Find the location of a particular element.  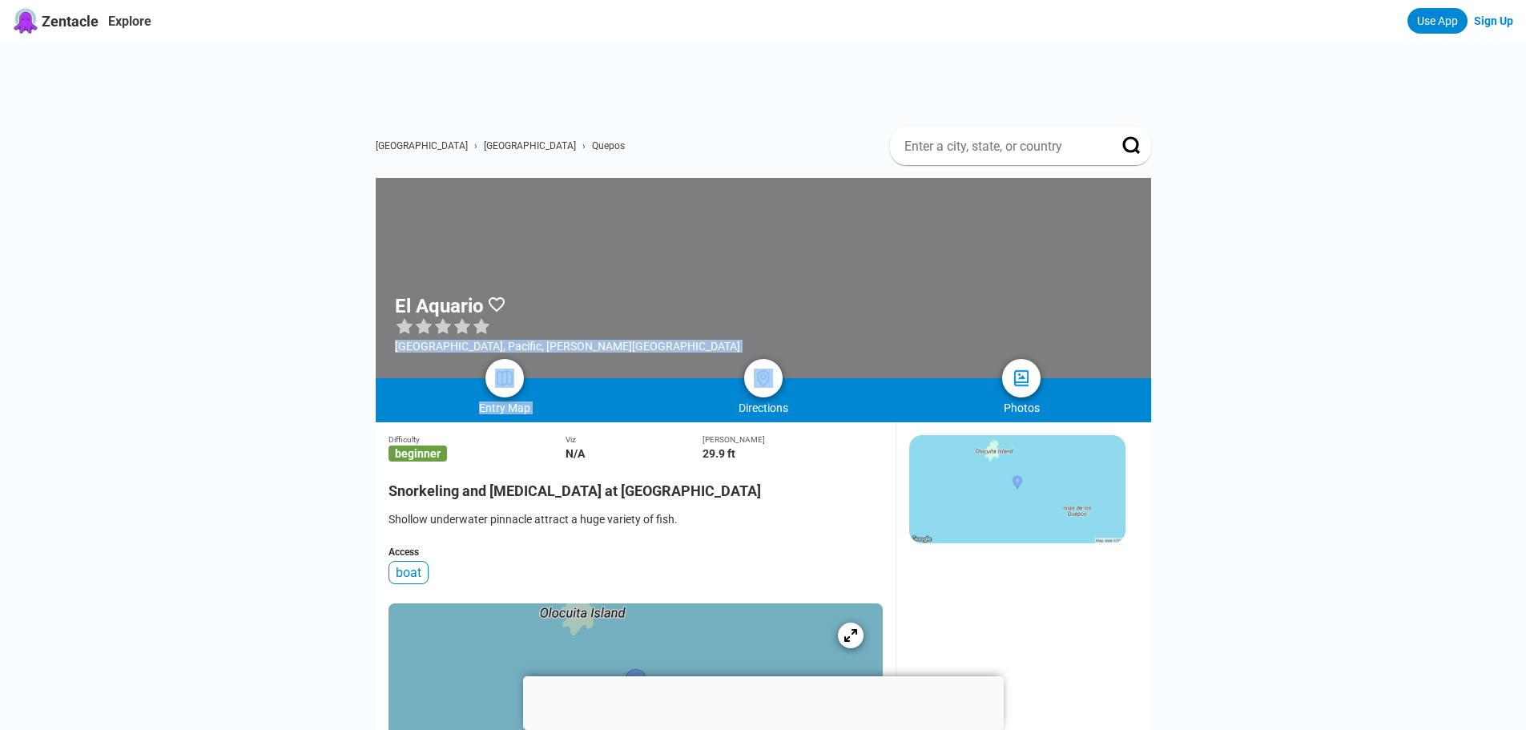

h1: El Aquario is located at coordinates (439, 306).